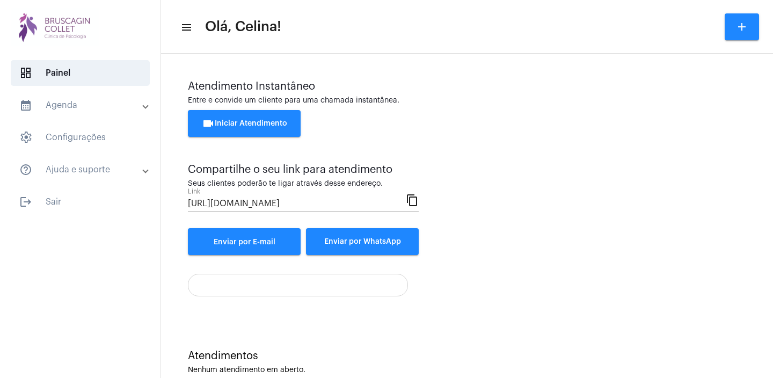 The height and width of the screenshot is (378, 773). Describe the element at coordinates (467, 370) in the screenshot. I see `div: Nenhum atendimento em aberto.` at that location.